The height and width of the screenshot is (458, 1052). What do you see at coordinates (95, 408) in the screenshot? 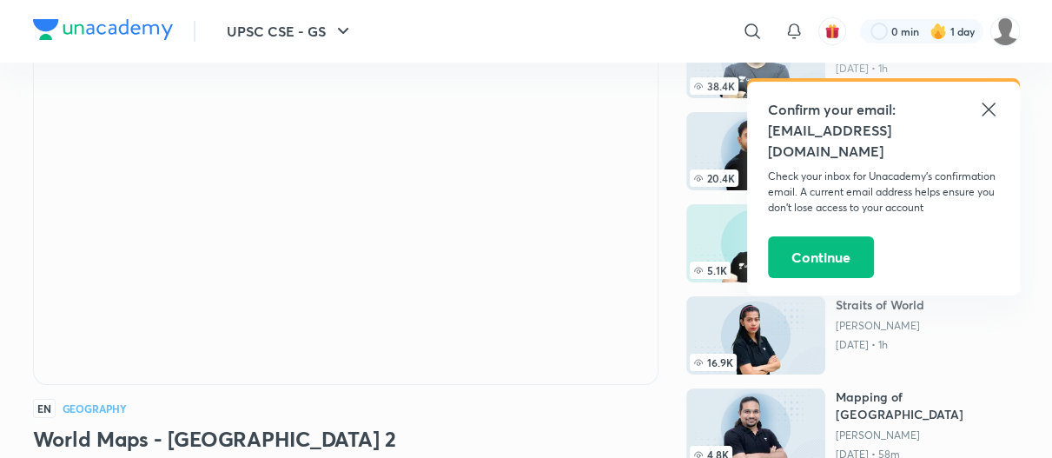
I see `h4: Geography` at bounding box center [95, 408].